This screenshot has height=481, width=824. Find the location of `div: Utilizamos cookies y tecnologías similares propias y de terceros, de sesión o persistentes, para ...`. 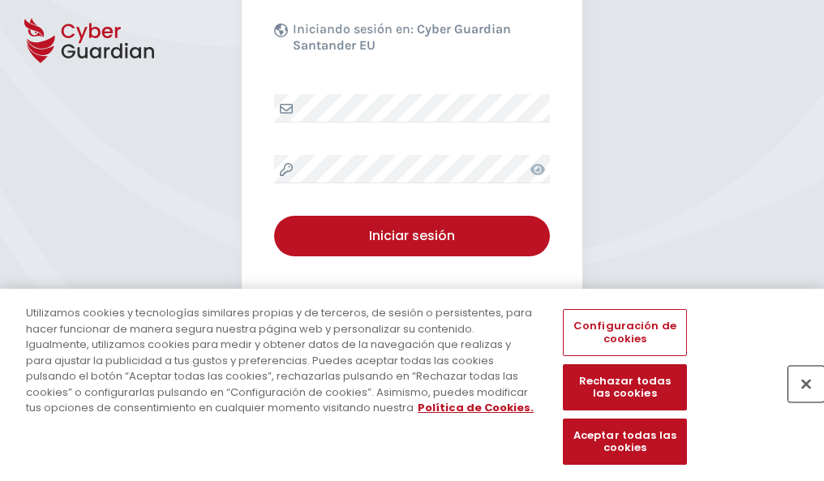

div: Utilizamos cookies y tecnologías similares propias y de terceros, de sesión o persistentes, para ... is located at coordinates (282, 360).